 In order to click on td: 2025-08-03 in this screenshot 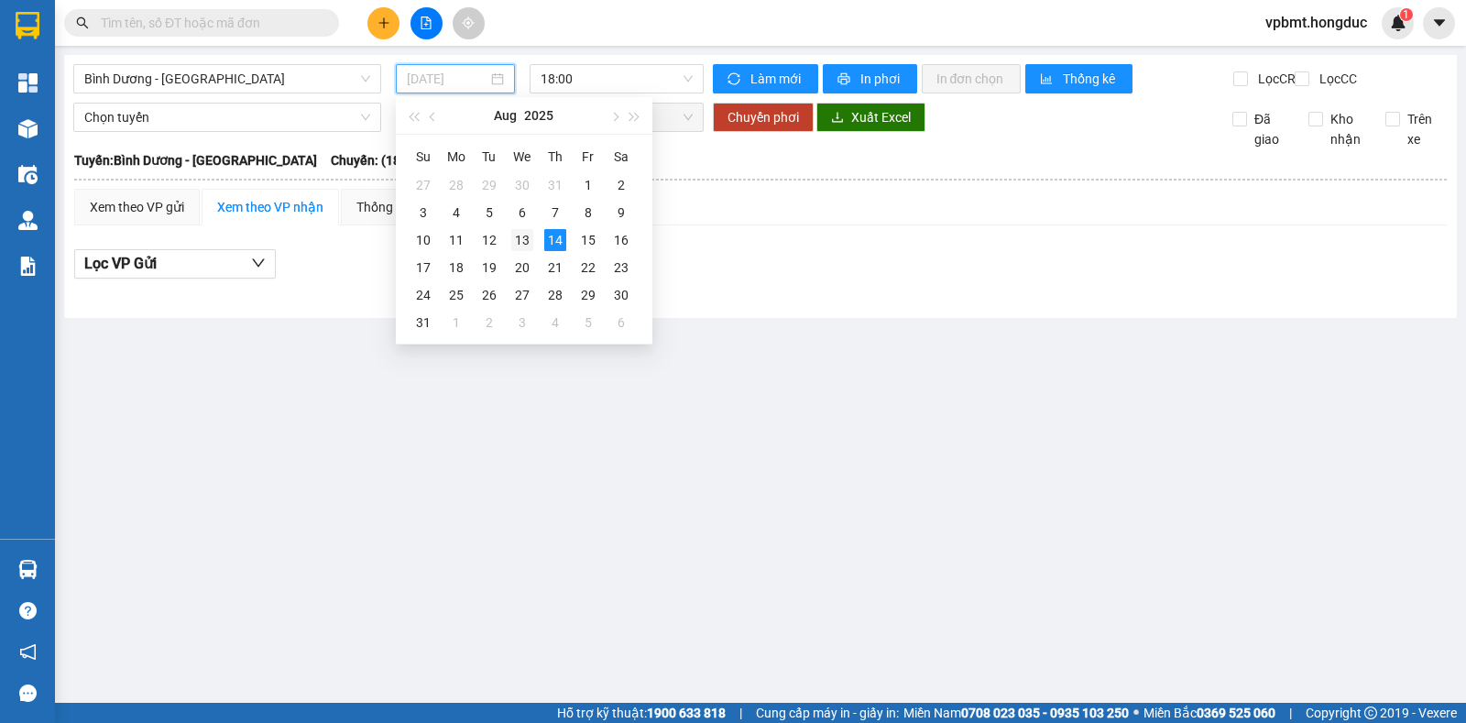, I will do `click(423, 213)`.